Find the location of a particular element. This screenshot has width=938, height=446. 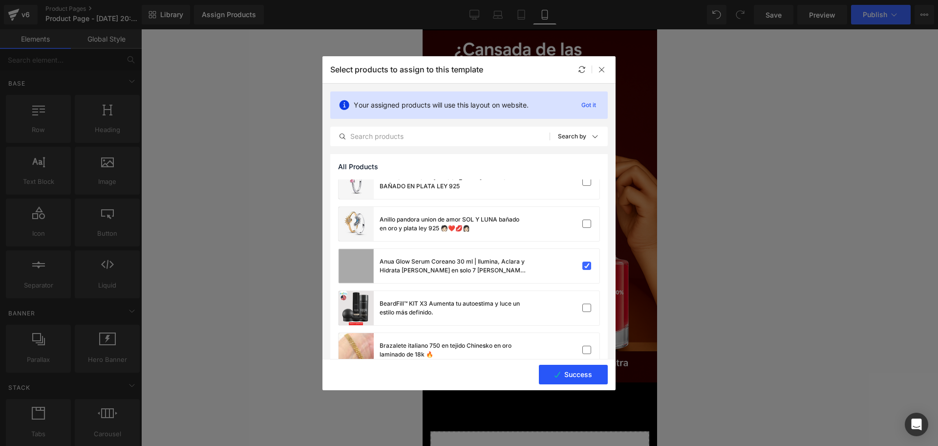

p: Search by is located at coordinates (572, 136).